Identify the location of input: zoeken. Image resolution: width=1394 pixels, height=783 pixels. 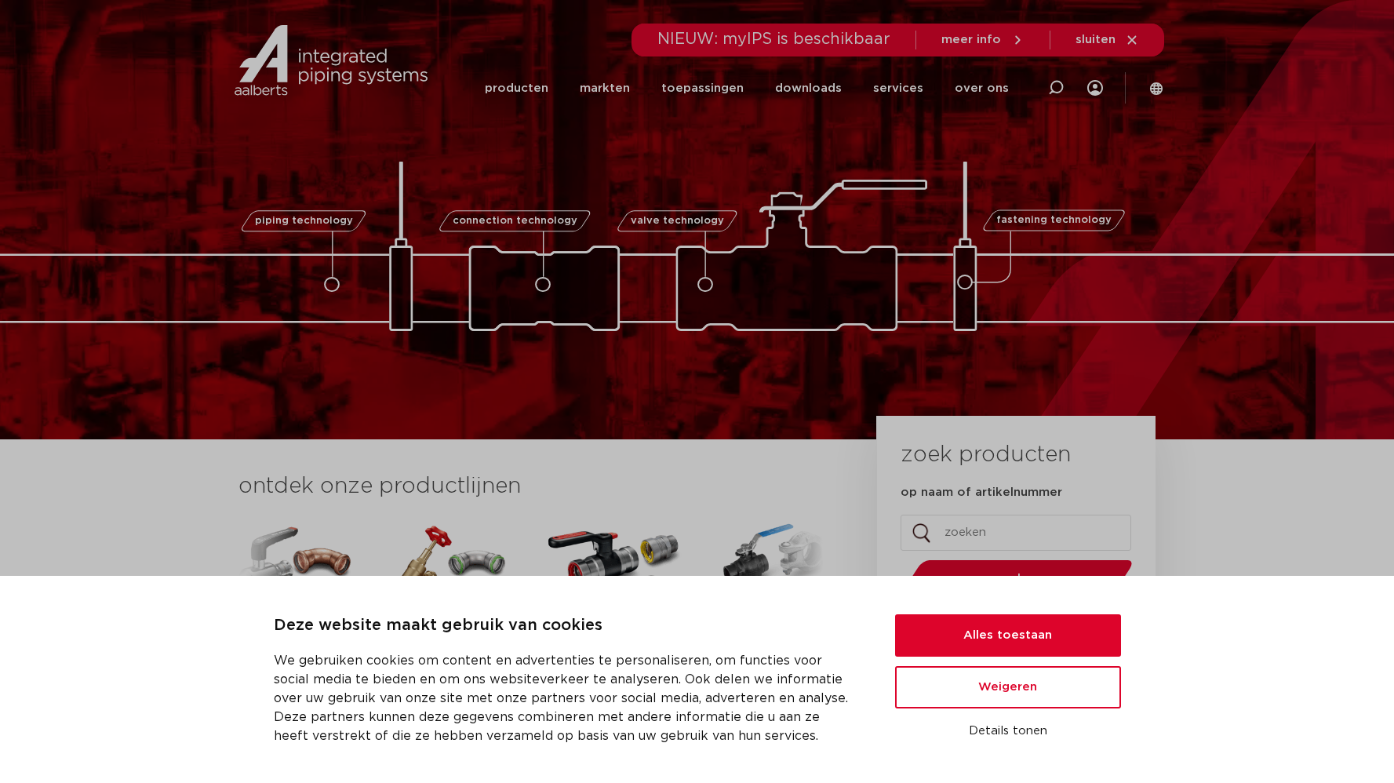
(1016, 533).